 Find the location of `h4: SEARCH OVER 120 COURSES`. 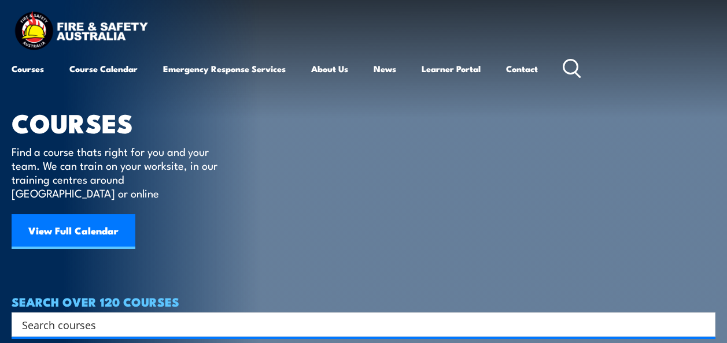

h4: SEARCH OVER 120 COURSES is located at coordinates (363, 302).